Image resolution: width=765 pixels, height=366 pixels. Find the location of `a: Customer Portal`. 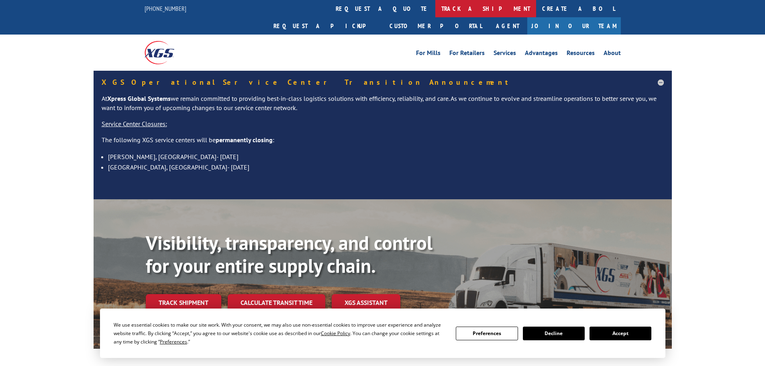

a: Customer Portal is located at coordinates (436, 26).